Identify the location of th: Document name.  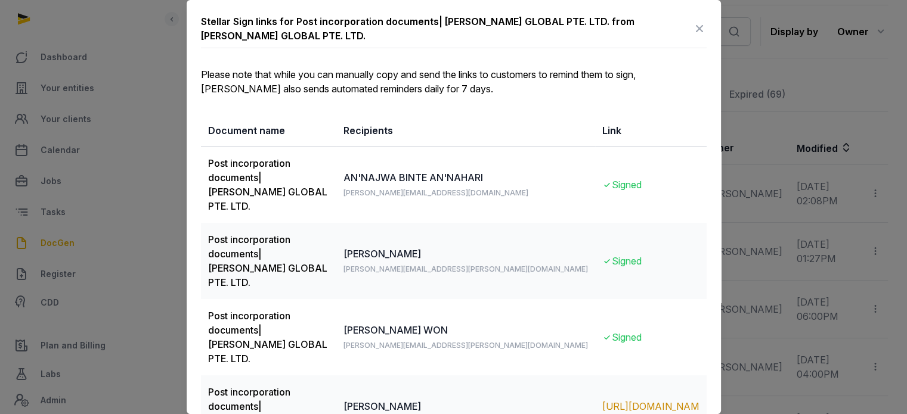
(269, 131).